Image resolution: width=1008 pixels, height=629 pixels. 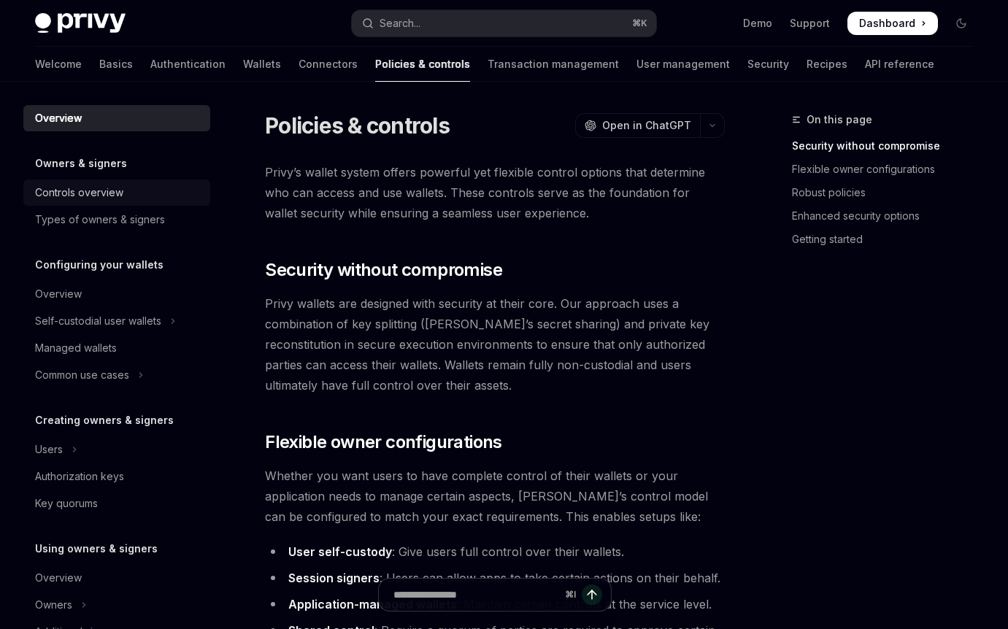 What do you see at coordinates (98, 321) in the screenshot?
I see `div: Self-custodial user wallets` at bounding box center [98, 321].